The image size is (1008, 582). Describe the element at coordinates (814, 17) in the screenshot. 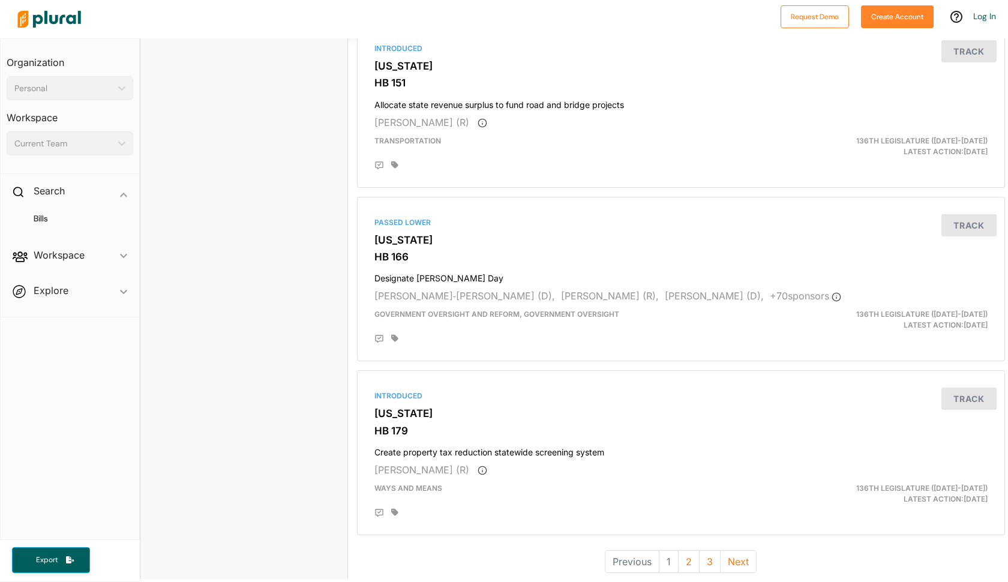

I see `button: Request Demo` at that location.